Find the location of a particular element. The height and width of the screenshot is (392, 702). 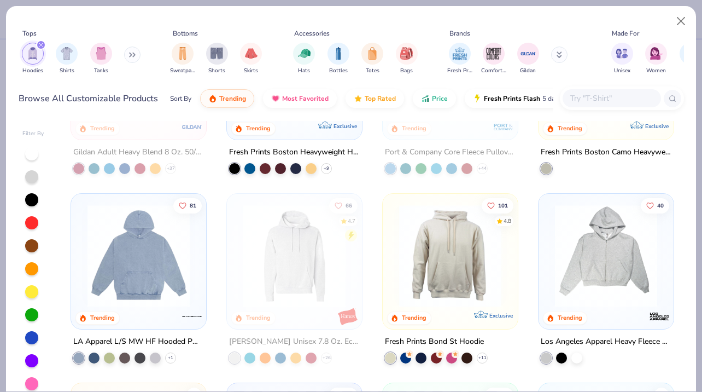

div: Port & Company Core Fleece Pullover Hooded Sweatshirt is located at coordinates (450, 152).